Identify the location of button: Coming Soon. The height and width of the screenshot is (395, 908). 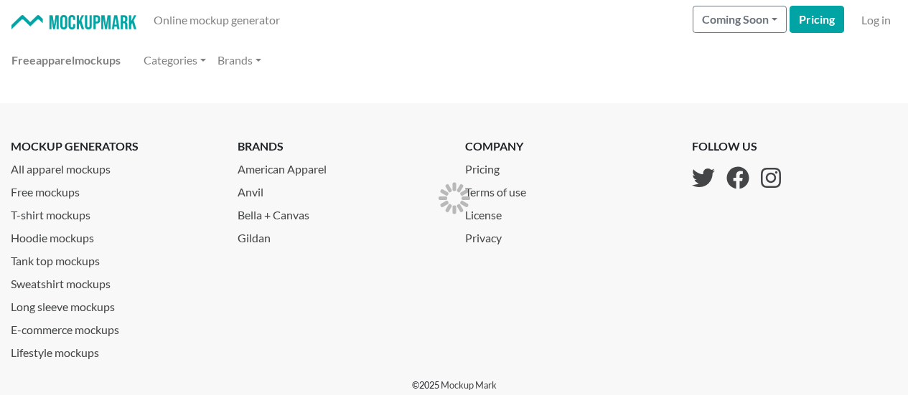
(739, 19).